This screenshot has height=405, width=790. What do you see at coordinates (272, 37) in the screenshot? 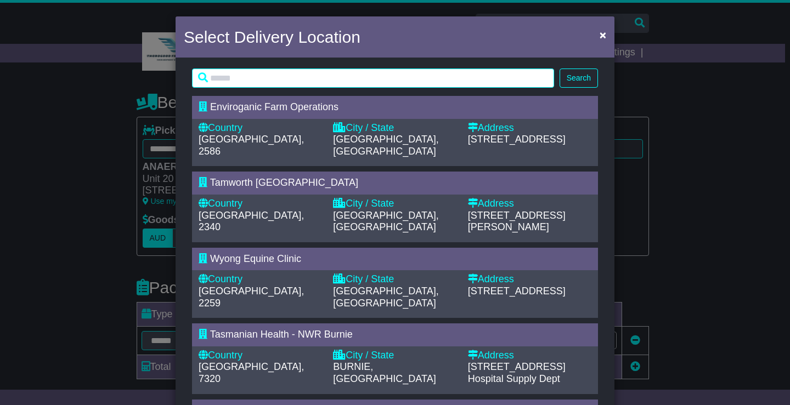
I see `h4: Select Delivery Location` at bounding box center [272, 37].